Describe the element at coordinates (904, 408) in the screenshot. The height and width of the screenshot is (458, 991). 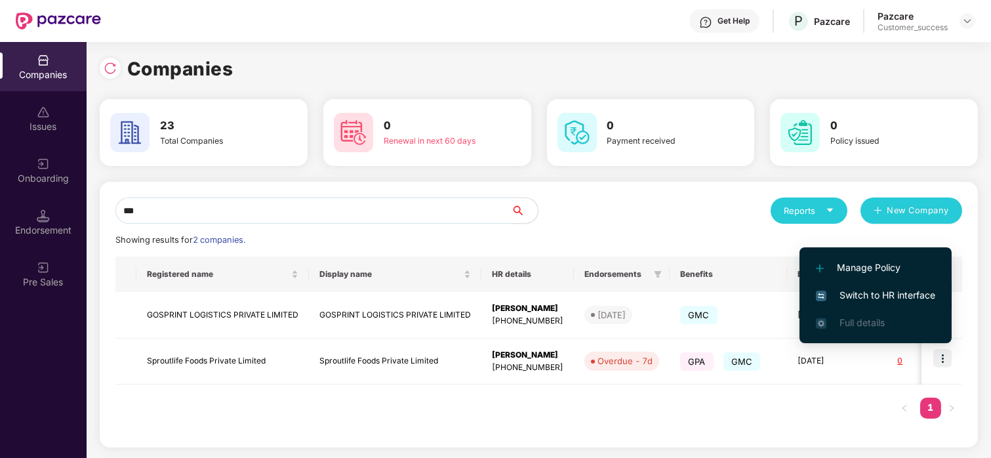
I see `span: left` at that location.